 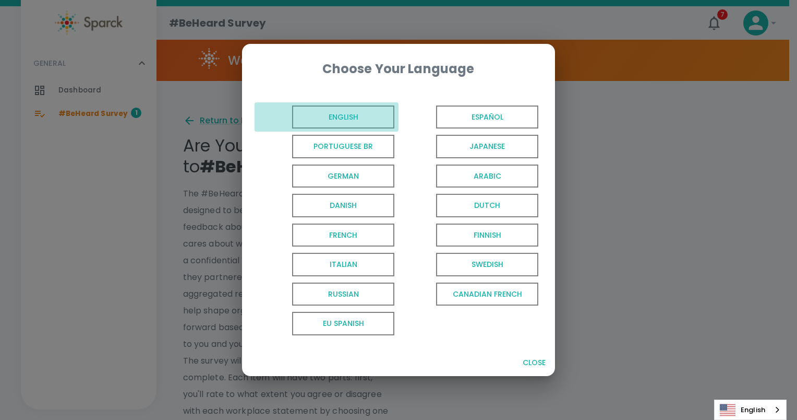 What do you see at coordinates (327, 146) in the screenshot?
I see `button: Portuguese BR` at bounding box center [327, 146].